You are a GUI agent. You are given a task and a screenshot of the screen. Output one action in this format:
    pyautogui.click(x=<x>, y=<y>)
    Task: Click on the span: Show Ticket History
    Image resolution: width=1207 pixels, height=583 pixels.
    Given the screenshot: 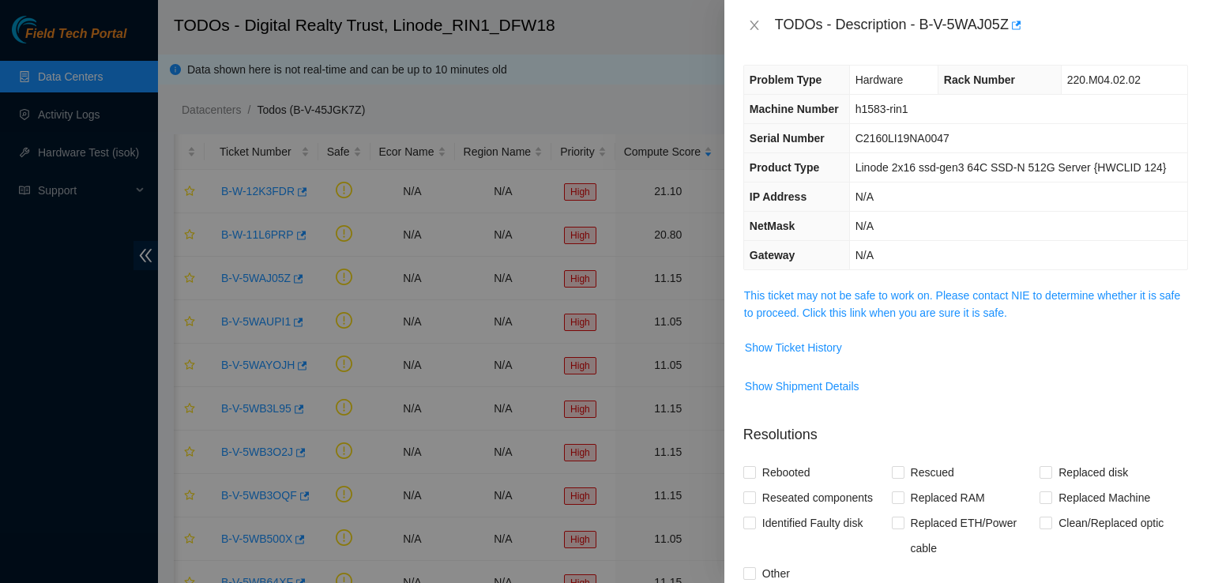 What is the action you would take?
    pyautogui.click(x=793, y=348)
    